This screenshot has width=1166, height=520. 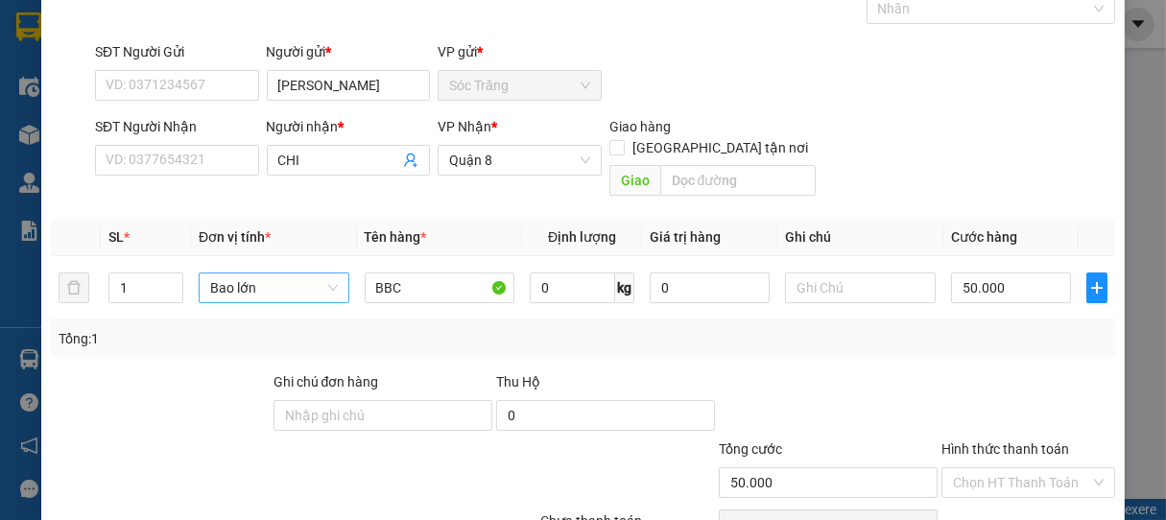 I want to click on label: Ghi chú đơn hàng, so click(x=326, y=382).